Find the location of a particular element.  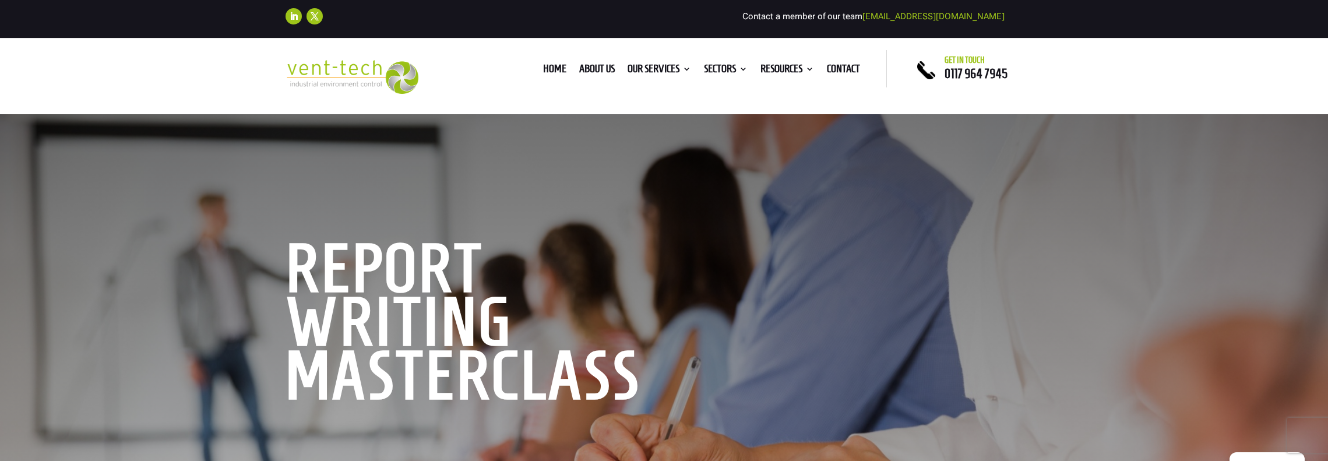

img: 2023-09-27T08_35_16.549ZVENT-TECH---Clear-background is located at coordinates (352, 77).